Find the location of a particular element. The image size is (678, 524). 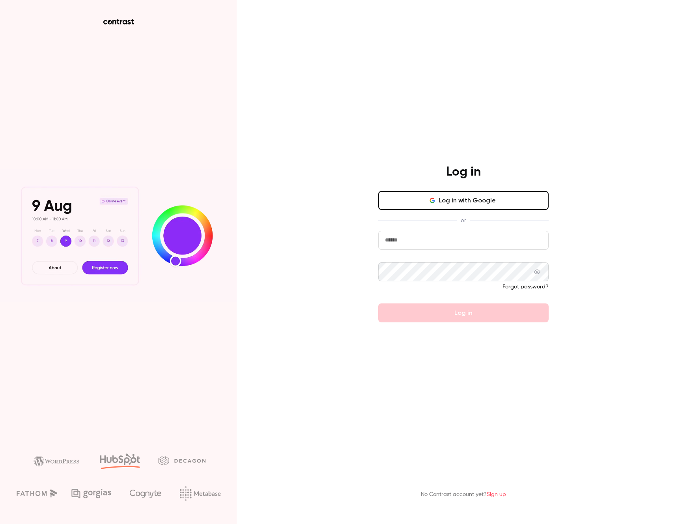

a: Sign up is located at coordinates (496, 494).